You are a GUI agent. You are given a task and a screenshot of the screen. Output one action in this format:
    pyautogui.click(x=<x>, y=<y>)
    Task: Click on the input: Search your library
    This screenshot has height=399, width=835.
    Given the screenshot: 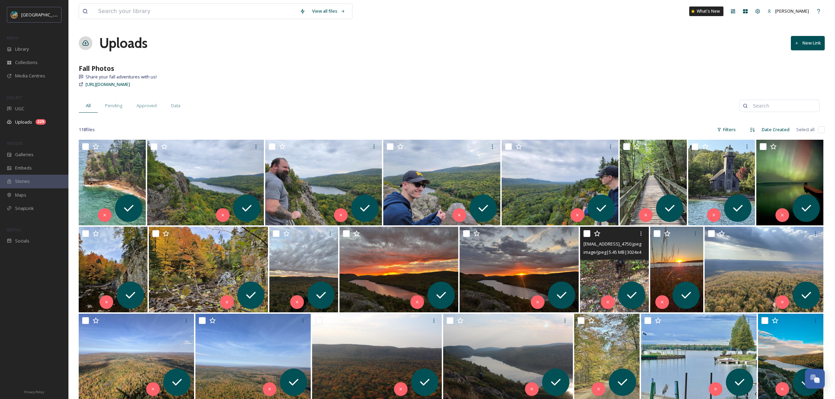 What is the action you would take?
    pyautogui.click(x=195, y=11)
    